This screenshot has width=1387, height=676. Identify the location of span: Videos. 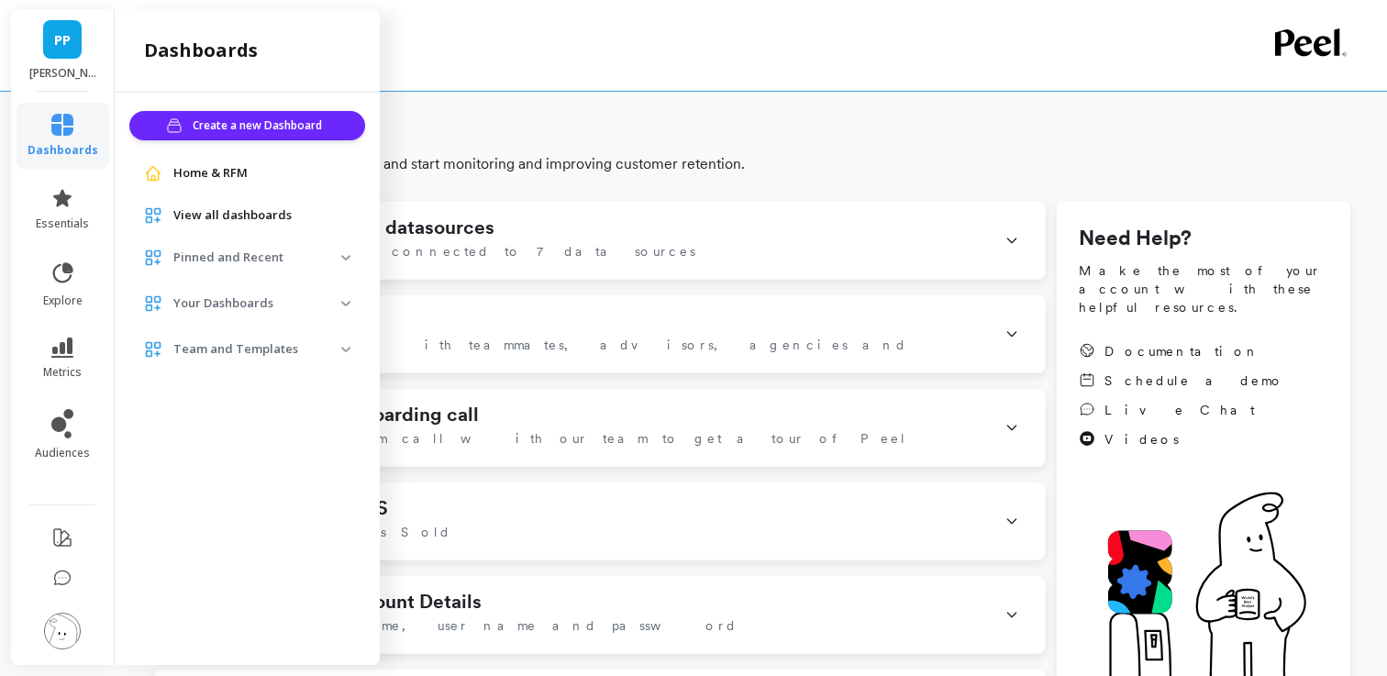
(1141, 439).